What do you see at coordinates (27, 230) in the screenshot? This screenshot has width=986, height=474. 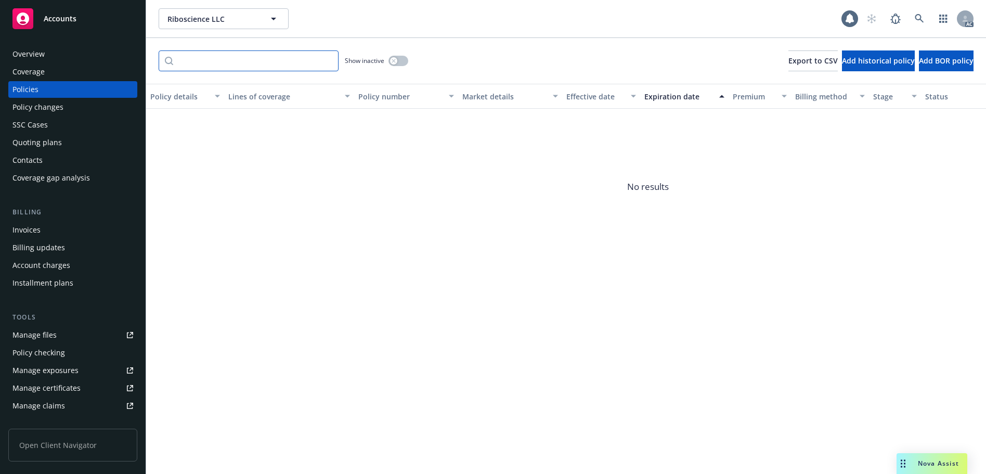 I see `div: Invoices` at bounding box center [27, 230].